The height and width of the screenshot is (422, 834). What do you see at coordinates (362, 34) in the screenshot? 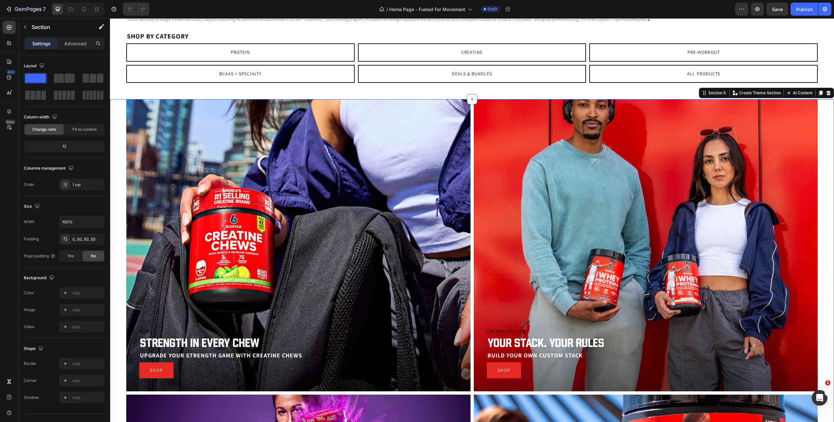
I see `p: Creatine` at bounding box center [362, 34].